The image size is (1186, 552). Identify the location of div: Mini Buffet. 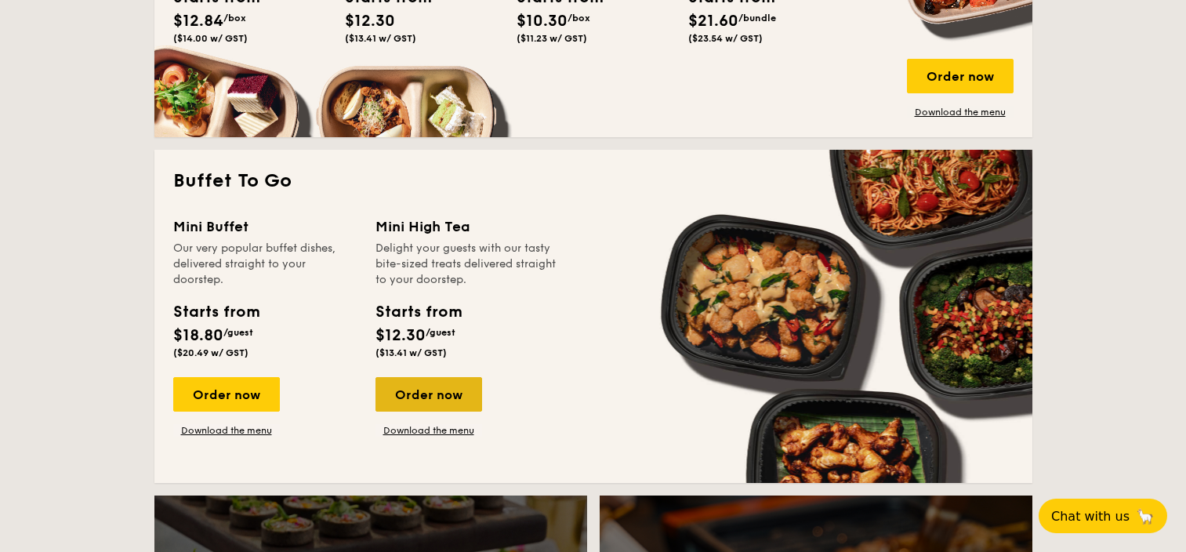
(265, 227).